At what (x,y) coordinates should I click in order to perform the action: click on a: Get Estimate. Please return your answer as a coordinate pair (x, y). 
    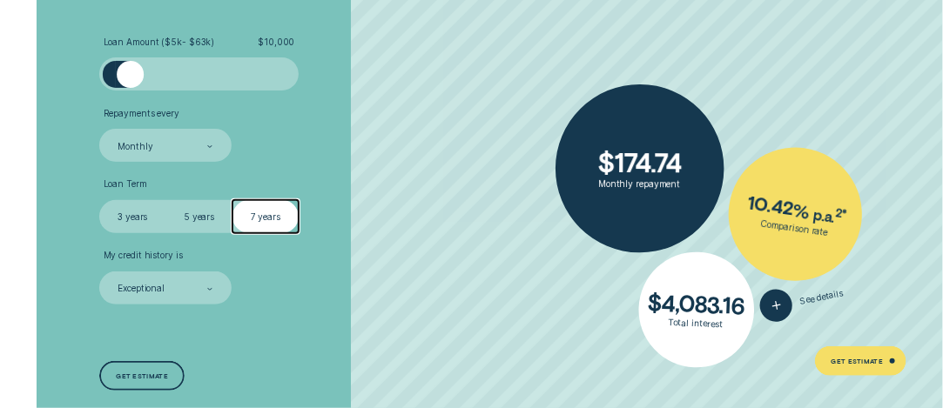
    Looking at the image, I should click on (860, 361).